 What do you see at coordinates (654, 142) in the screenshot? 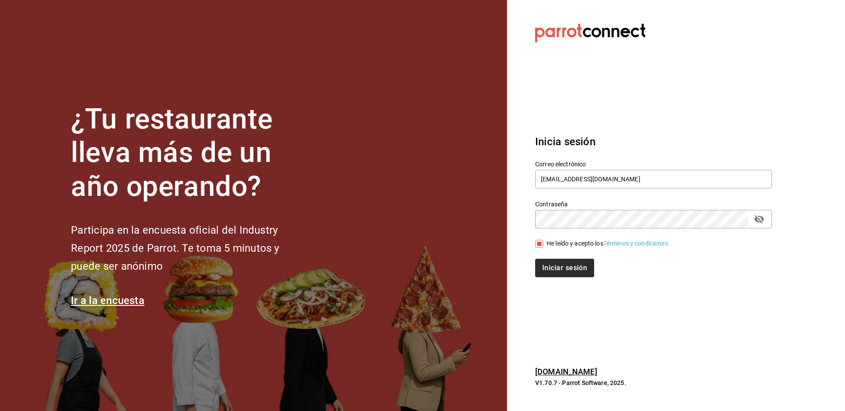
I see `h3: Inicia sesión` at bounding box center [654, 142].